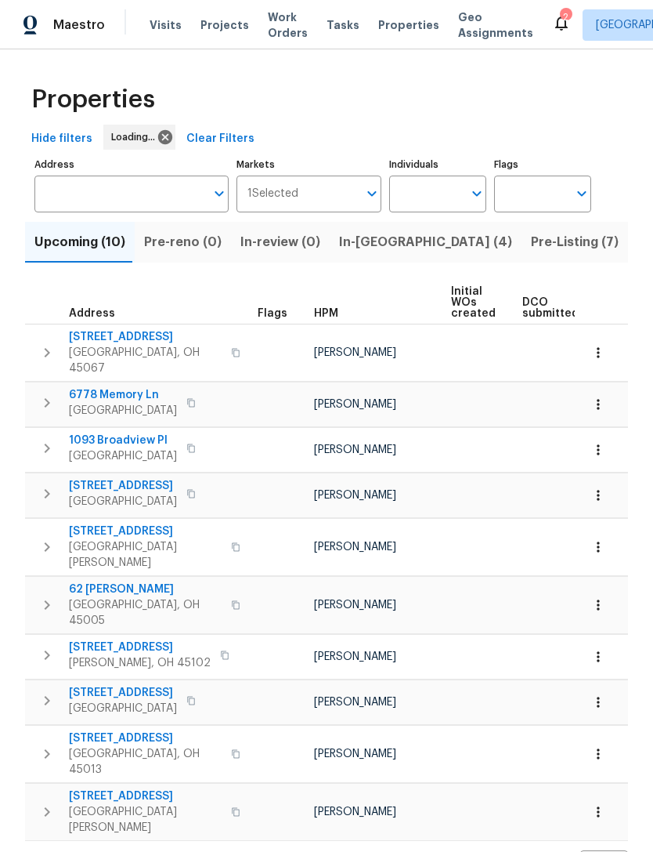 This screenshot has width=653, height=852. Describe the element at coordinates (566, 17) in the screenshot. I see `div: 2` at that location.